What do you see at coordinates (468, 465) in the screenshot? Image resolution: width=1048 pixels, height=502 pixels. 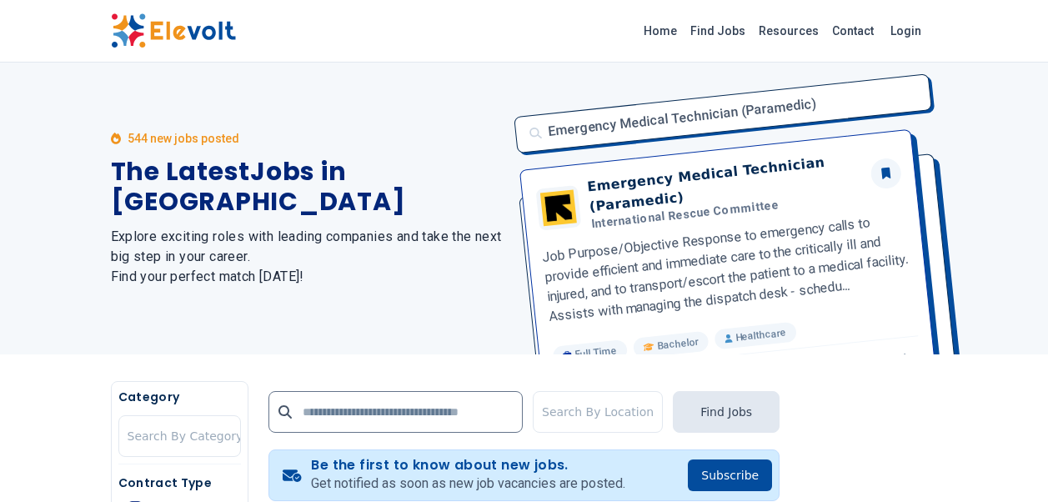 I see `h4: Be the first to know about new jobs.` at bounding box center [468, 465].